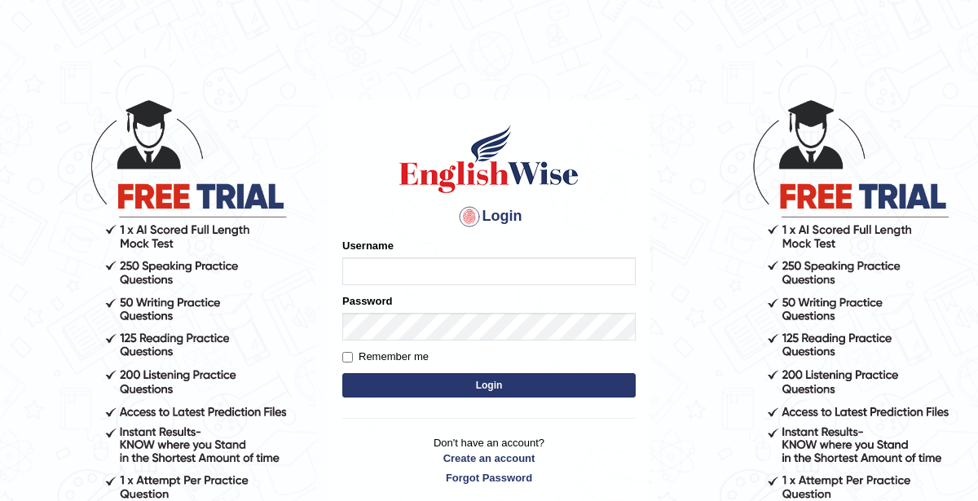  Describe the element at coordinates (368, 245) in the screenshot. I see `label: Username` at that location.